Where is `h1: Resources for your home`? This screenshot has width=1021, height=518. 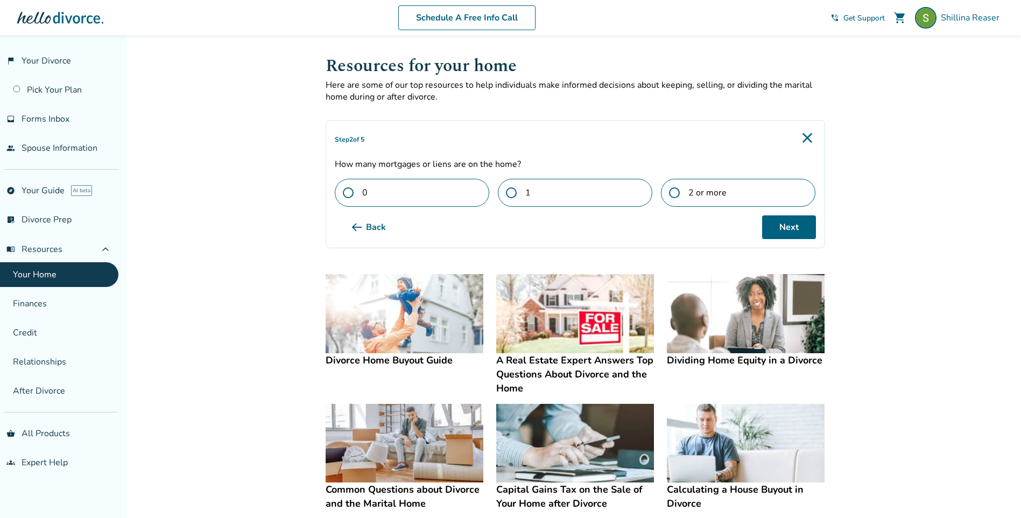 h1: Resources for your home is located at coordinates (575, 66).